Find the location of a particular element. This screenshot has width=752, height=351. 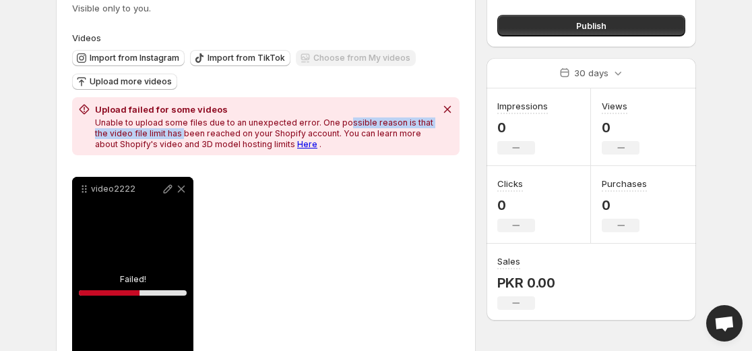

button: Import from Instagram is located at coordinates (128, 58).